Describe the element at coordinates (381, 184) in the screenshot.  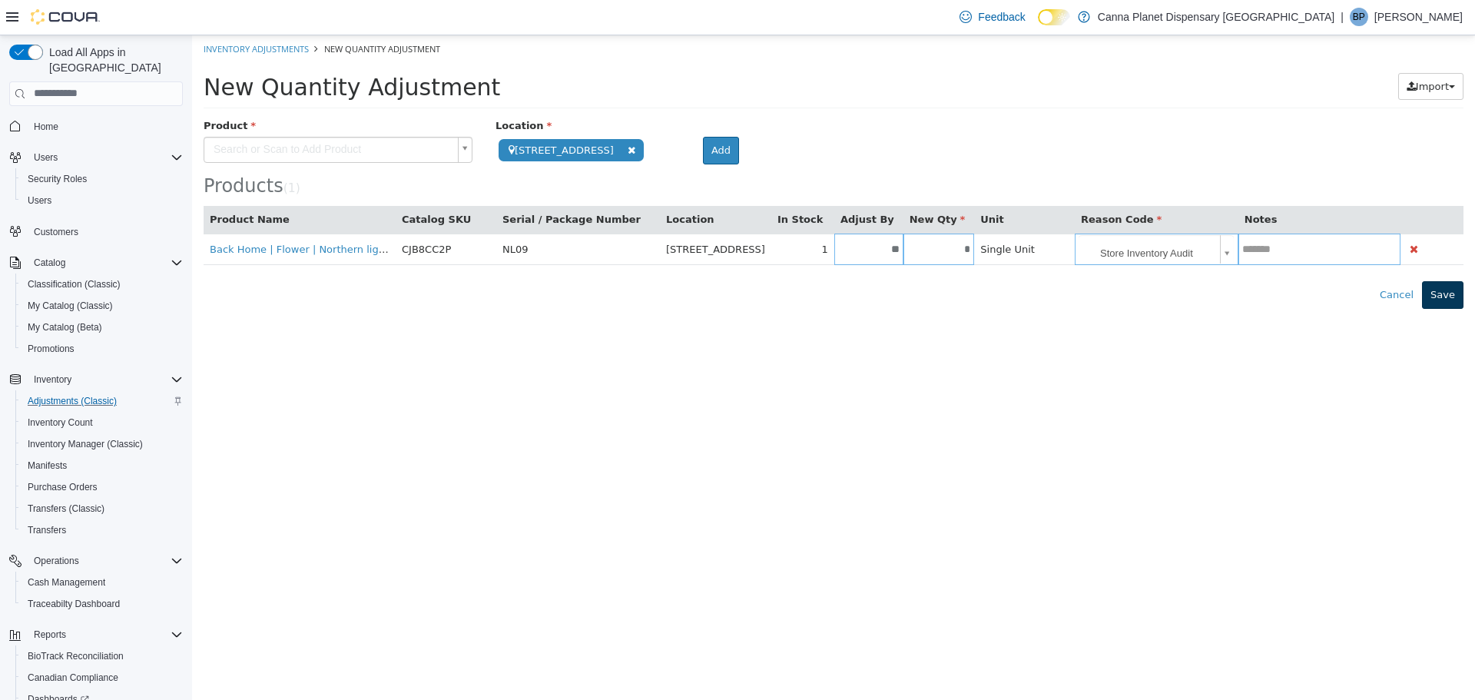
I see `button: Serial / Package Number` at that location.